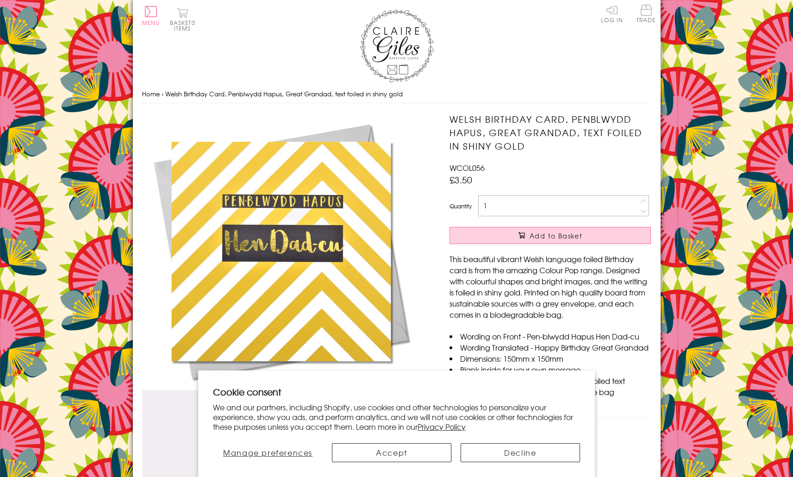  I want to click on img: Claire Giles Greetings Cards, so click(397, 46).